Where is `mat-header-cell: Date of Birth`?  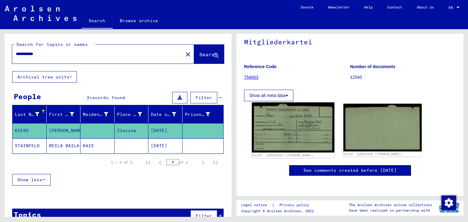 mat-header-cell: Date of Birth is located at coordinates (165, 115).